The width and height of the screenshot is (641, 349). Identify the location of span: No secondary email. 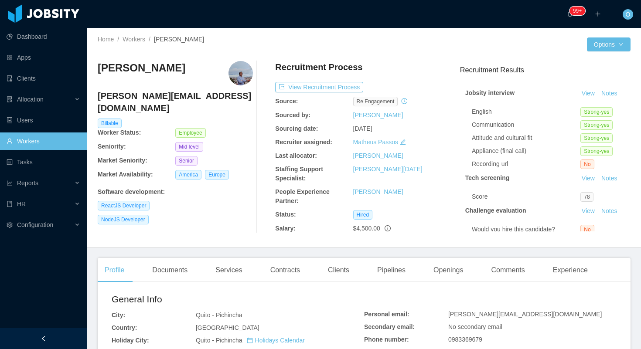
(476, 327).